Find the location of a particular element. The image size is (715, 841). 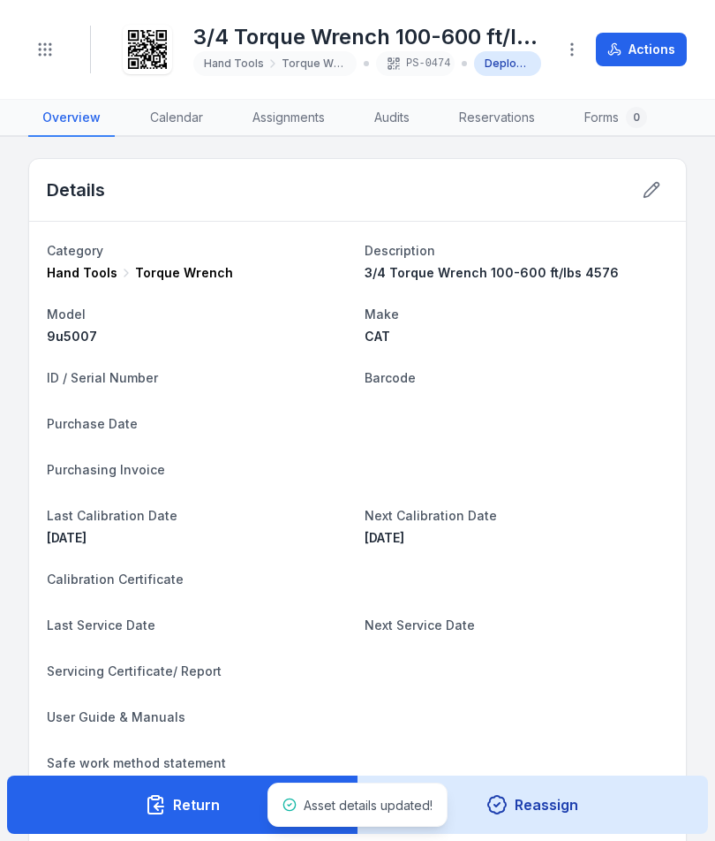

span: Safe work method statement is located at coordinates (136, 762).